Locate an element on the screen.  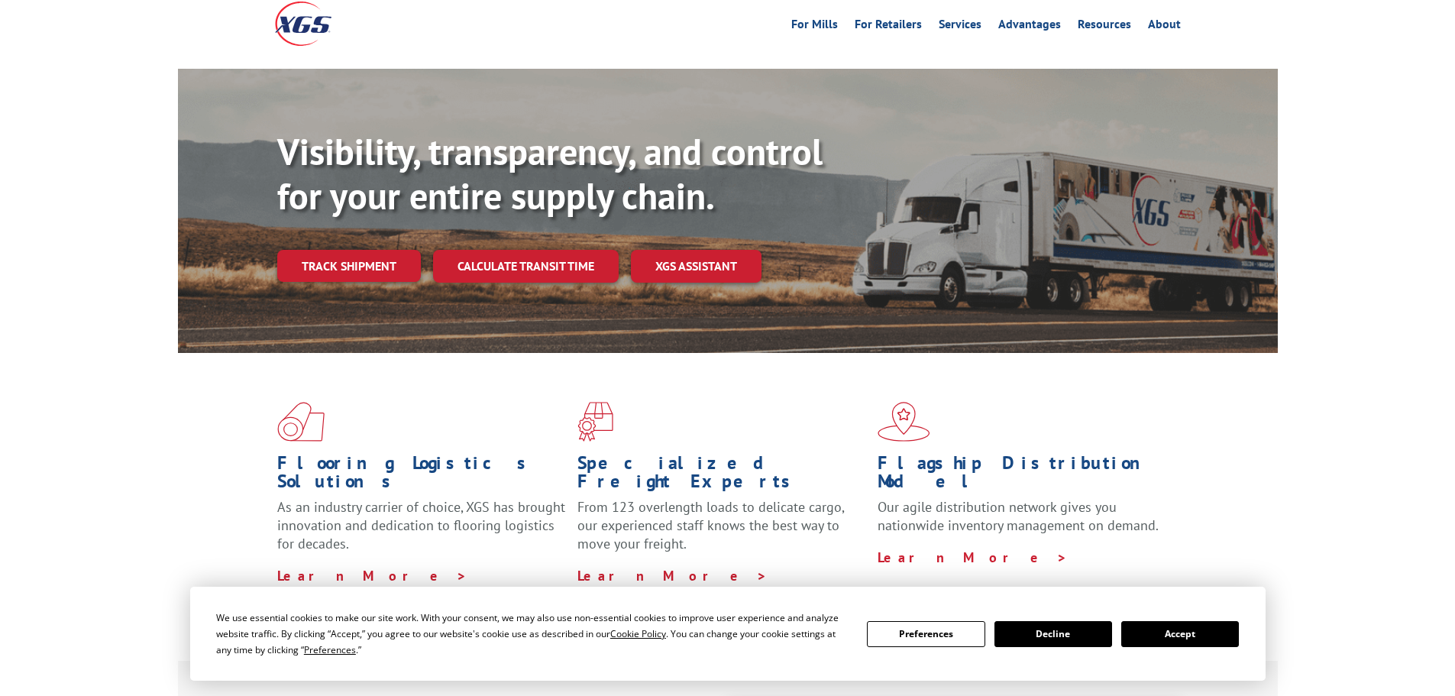
a: Resources is located at coordinates (1104, 27).